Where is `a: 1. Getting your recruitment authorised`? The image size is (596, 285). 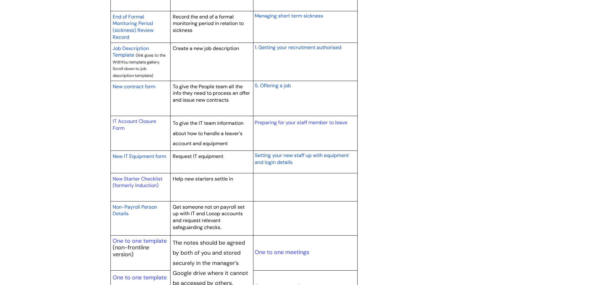
a: 1. Getting your recruitment authorised is located at coordinates (298, 47).